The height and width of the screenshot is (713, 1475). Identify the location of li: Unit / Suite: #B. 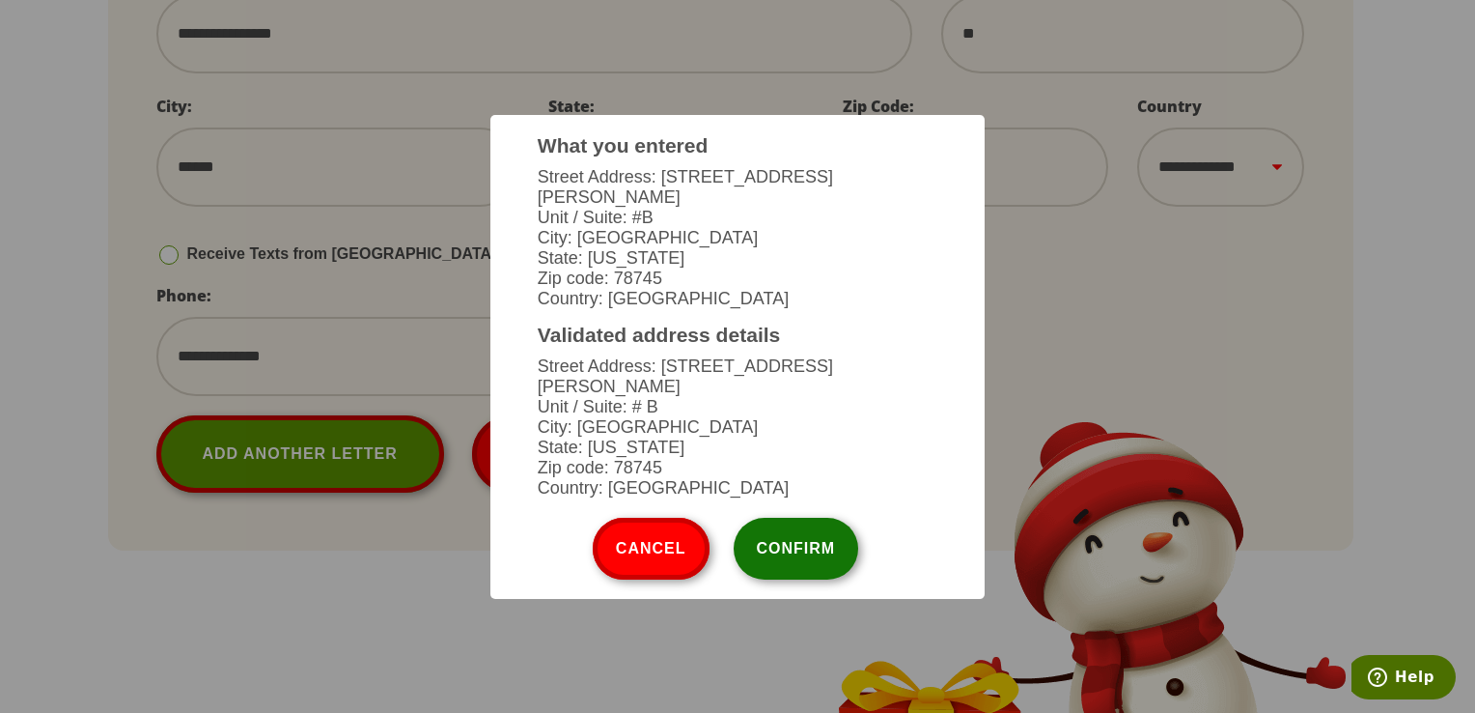
(738, 217).